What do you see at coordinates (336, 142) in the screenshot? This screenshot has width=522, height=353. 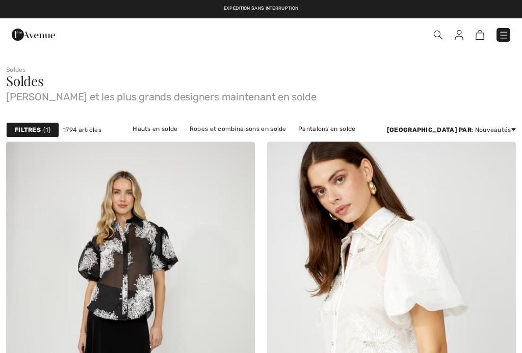 I see `a: Jupes en solde` at bounding box center [336, 142].